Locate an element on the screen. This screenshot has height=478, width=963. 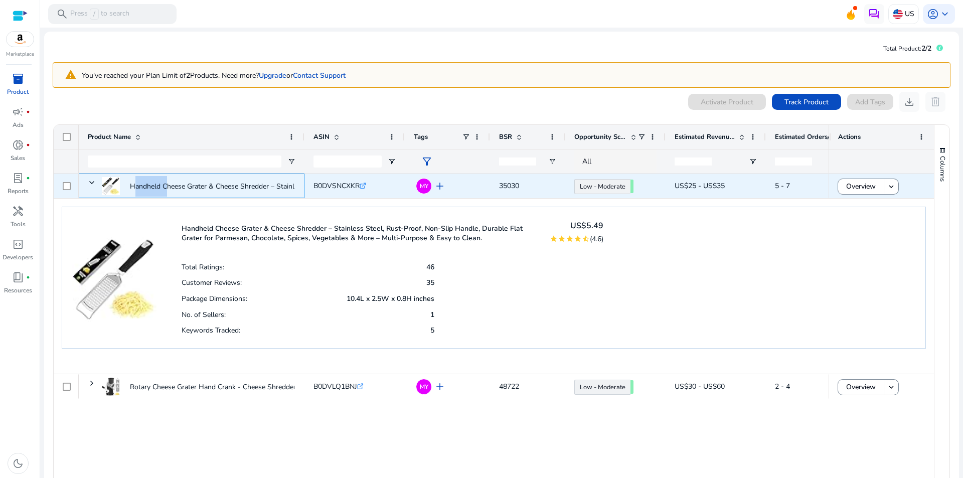
p: Reports is located at coordinates (18, 191).